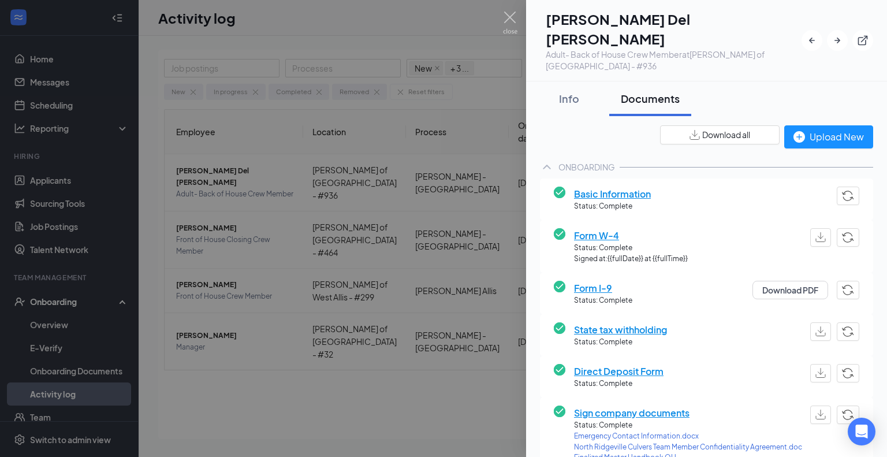 This screenshot has height=457, width=887. I want to click on button: ArrowRight, so click(838, 40).